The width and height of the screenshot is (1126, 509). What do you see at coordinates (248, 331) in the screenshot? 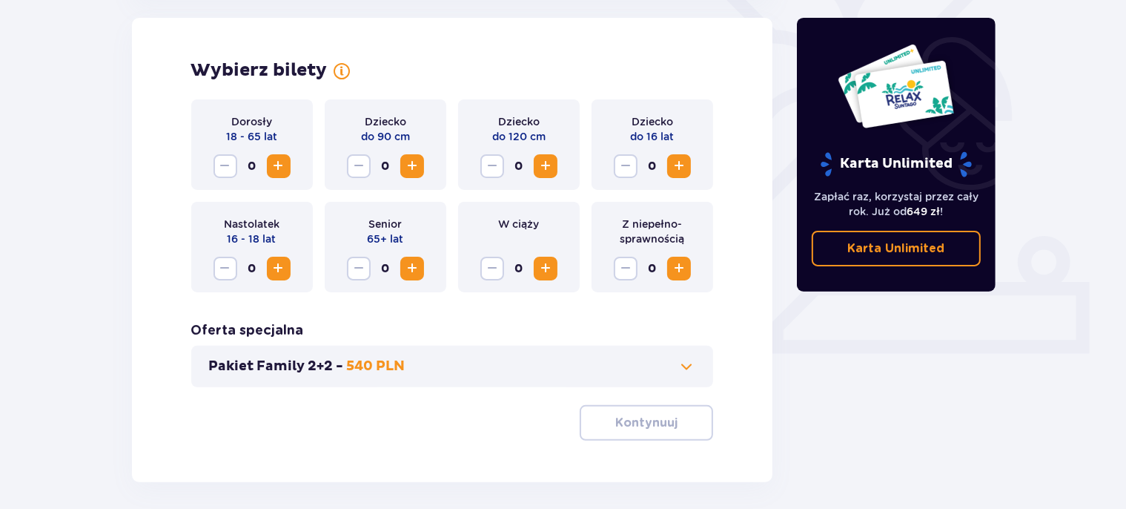
I see `h3: Oferta specjalna` at bounding box center [248, 331].